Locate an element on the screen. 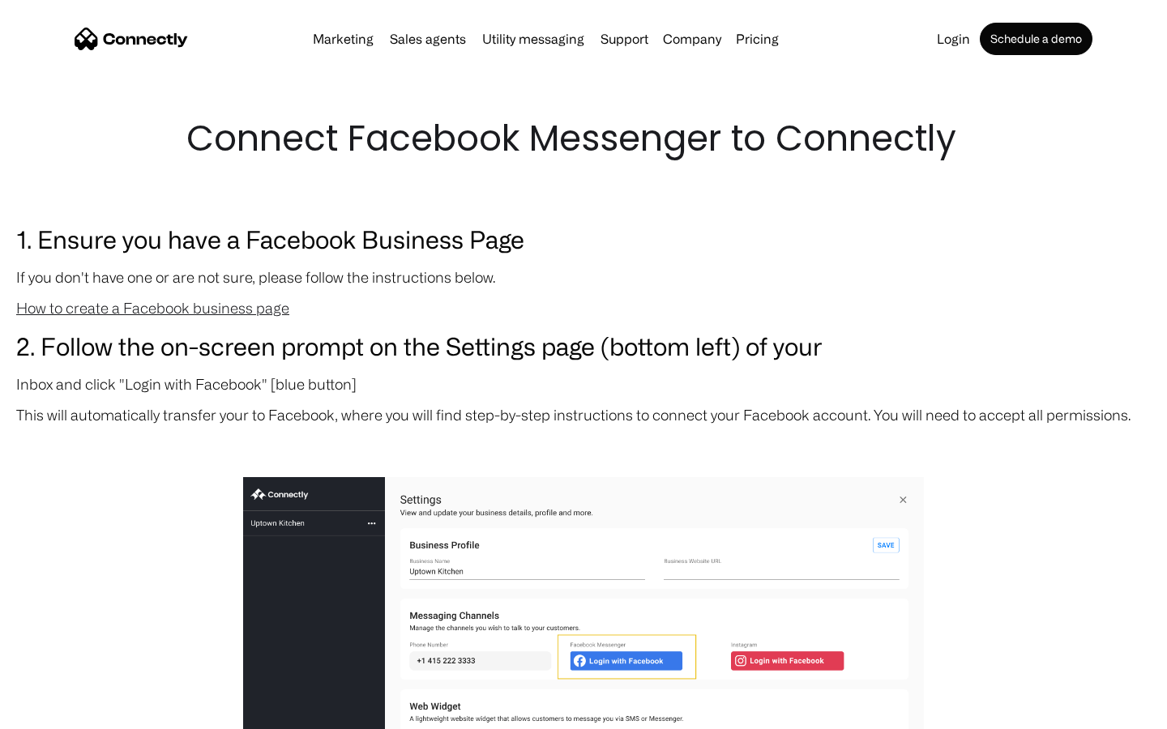  ul: Language list is located at coordinates (65, 712).